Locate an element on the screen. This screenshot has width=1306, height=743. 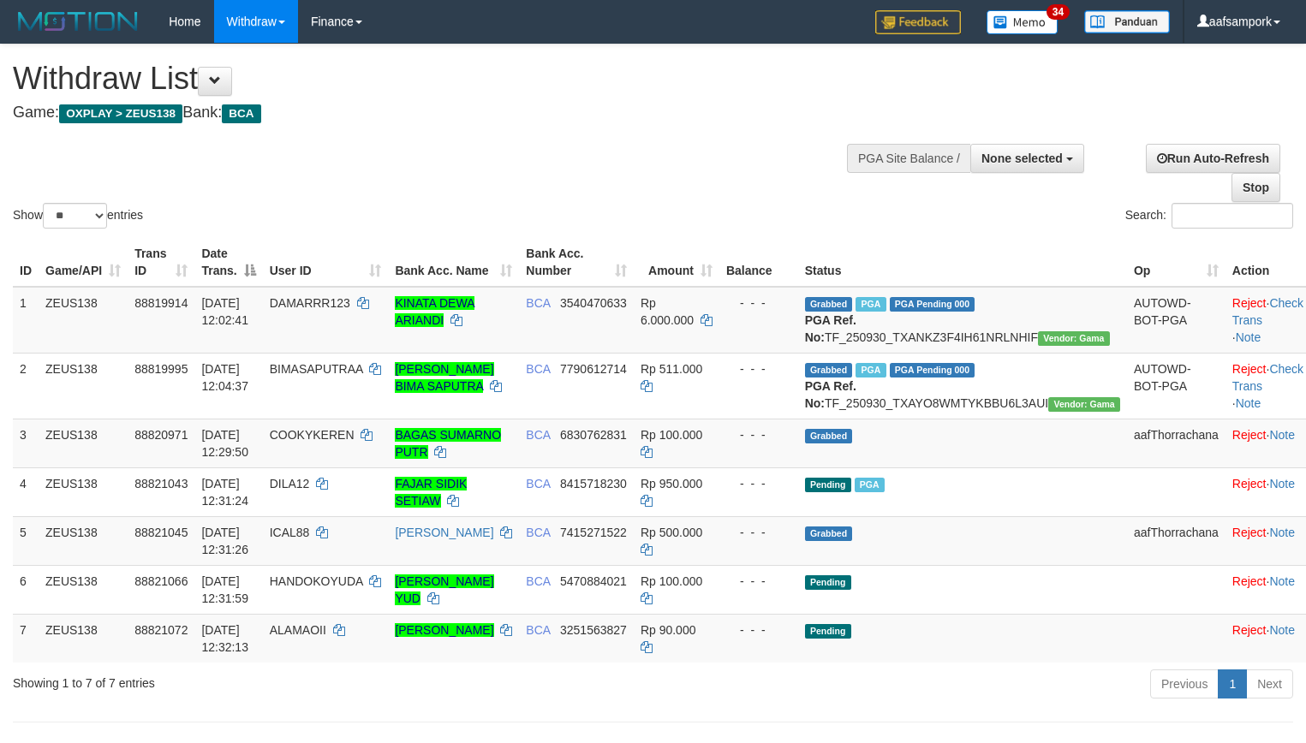
th: Bank Acc. Name: activate to sort column ascending is located at coordinates (453, 262).